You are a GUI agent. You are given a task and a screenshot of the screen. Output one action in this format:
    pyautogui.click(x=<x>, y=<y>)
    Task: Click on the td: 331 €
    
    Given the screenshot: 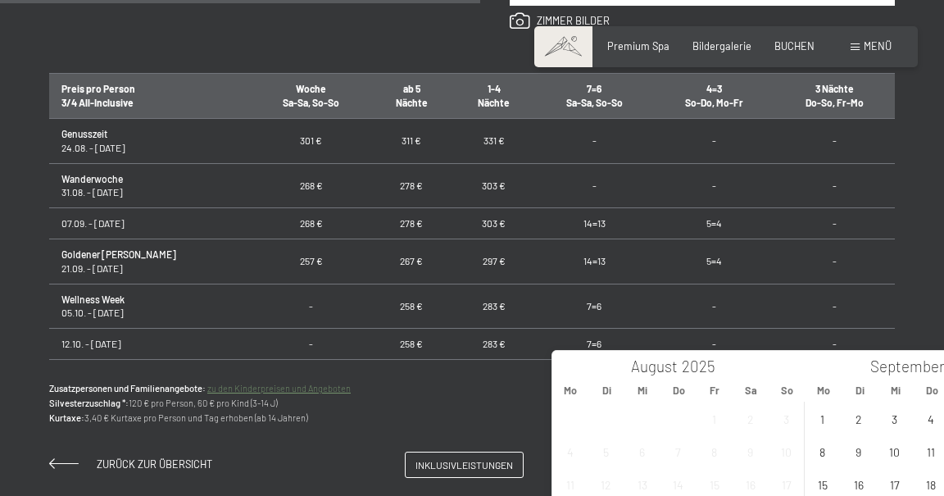 What is the action you would take?
    pyautogui.click(x=494, y=141)
    